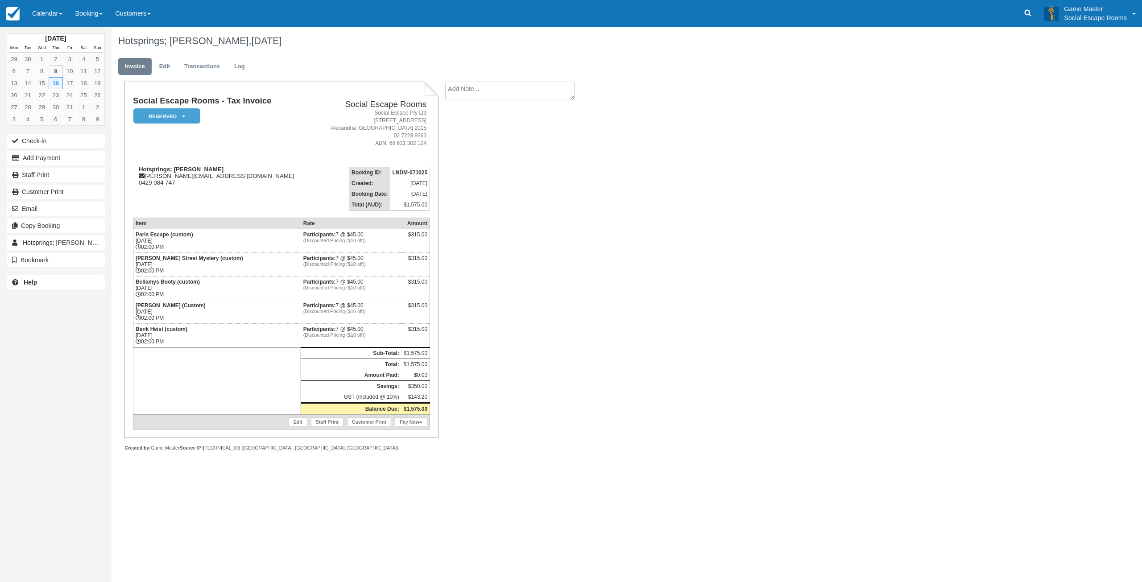  Describe the element at coordinates (56, 209) in the screenshot. I see `button: Email` at that location.